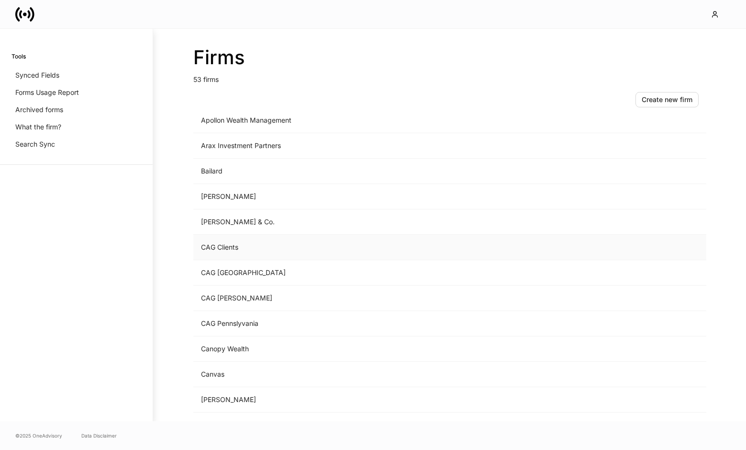 The height and width of the screenshot is (450, 746). What do you see at coordinates (76, 127) in the screenshot?
I see `a: What the firm?` at bounding box center [76, 127].